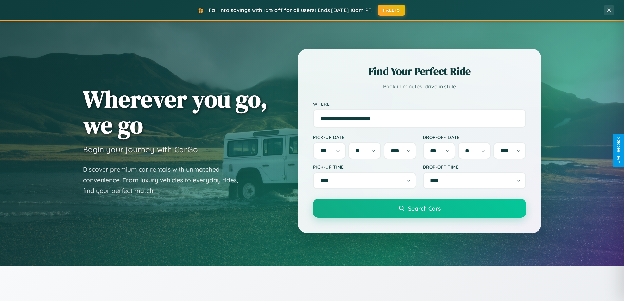  What do you see at coordinates (140, 149) in the screenshot?
I see `h3: Begin your journey with CarGo` at bounding box center [140, 149].